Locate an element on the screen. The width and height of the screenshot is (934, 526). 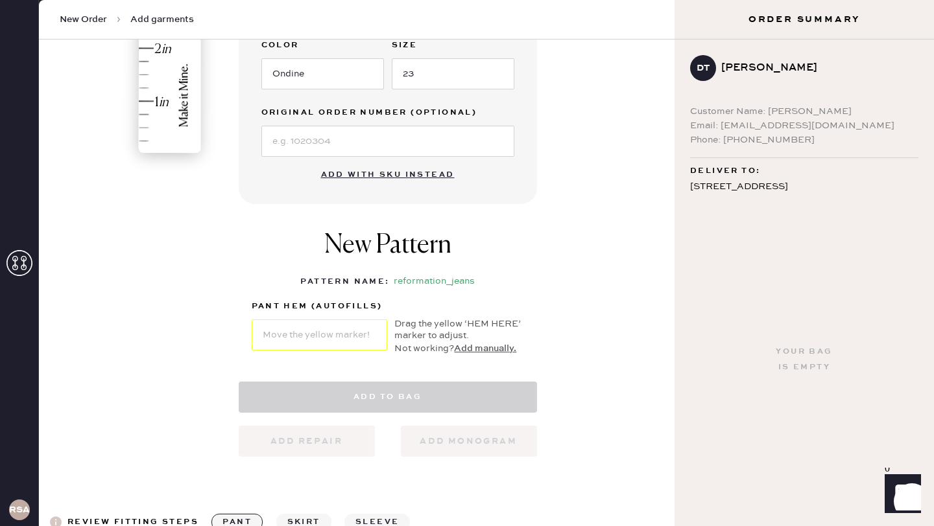
div: Pattern Name : is located at coordinates (344, 282).